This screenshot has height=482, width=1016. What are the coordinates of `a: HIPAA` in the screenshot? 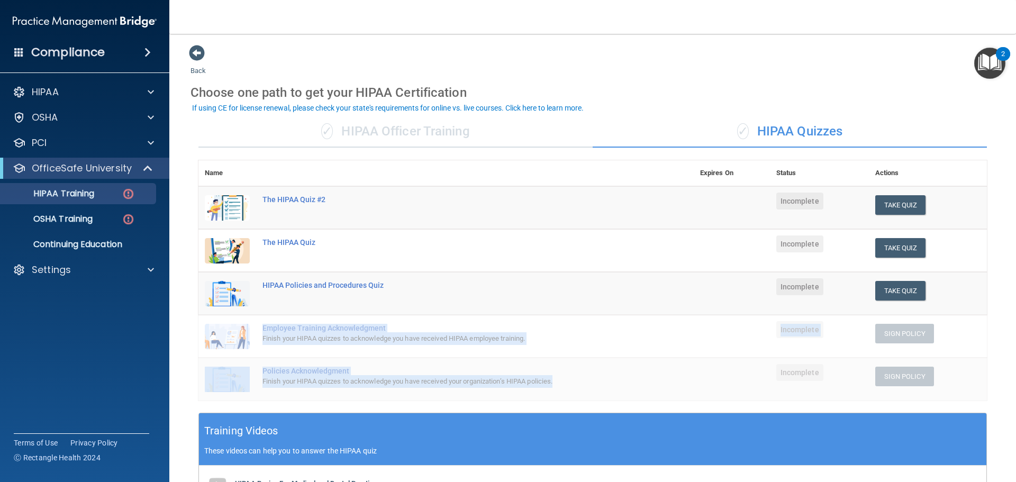 It's located at (83, 92).